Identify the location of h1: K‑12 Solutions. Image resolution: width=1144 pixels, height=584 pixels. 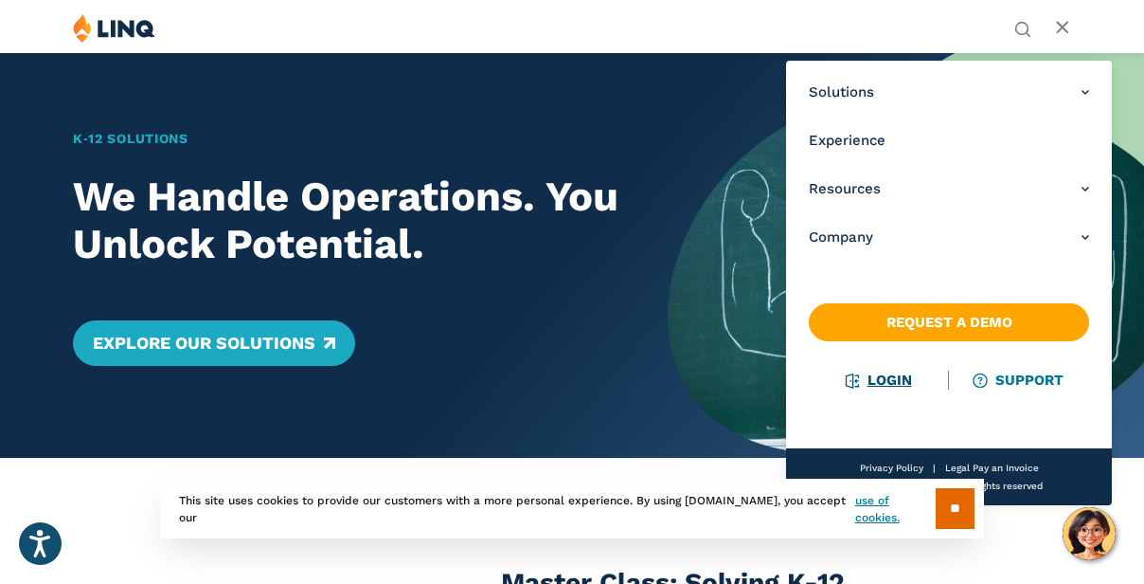
(347, 138).